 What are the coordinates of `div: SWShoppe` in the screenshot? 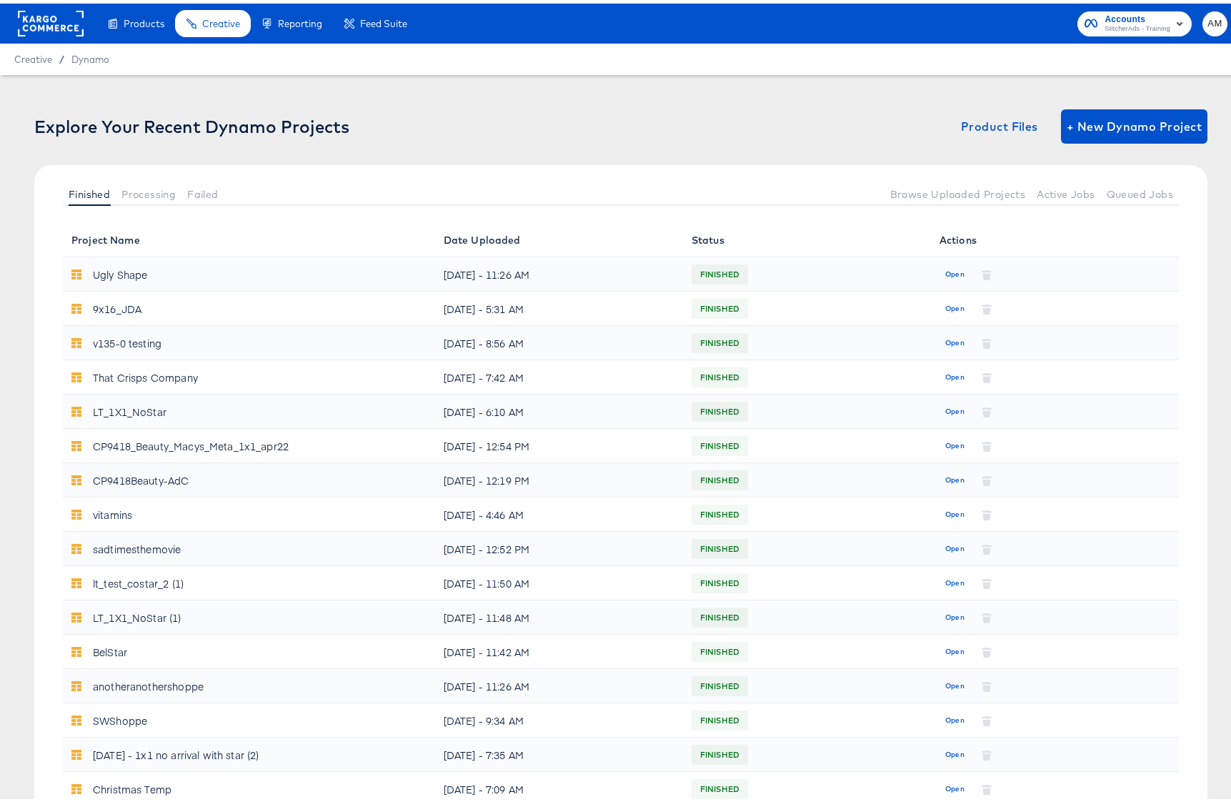 It's located at (120, 717).